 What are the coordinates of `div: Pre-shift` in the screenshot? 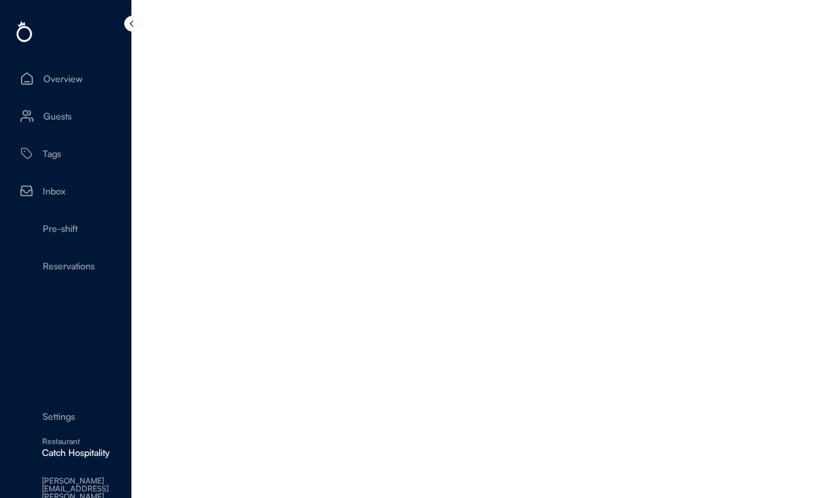 It's located at (60, 229).